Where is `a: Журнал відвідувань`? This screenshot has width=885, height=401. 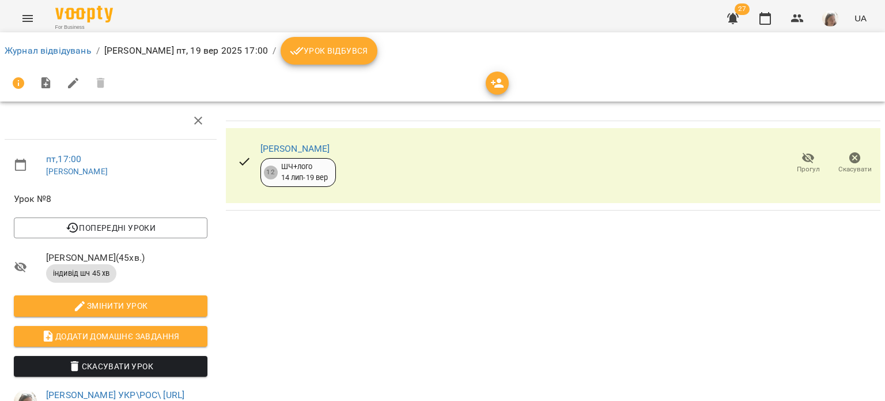 a: Журнал відвідувань is located at coordinates (48, 50).